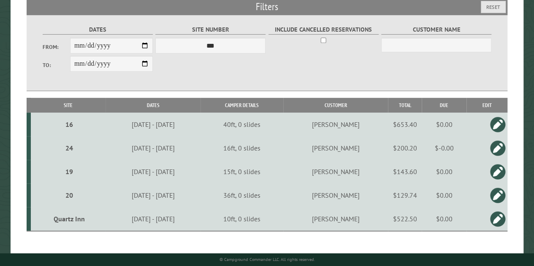  What do you see at coordinates (69, 124) in the screenshot?
I see `div: 16` at bounding box center [69, 124].